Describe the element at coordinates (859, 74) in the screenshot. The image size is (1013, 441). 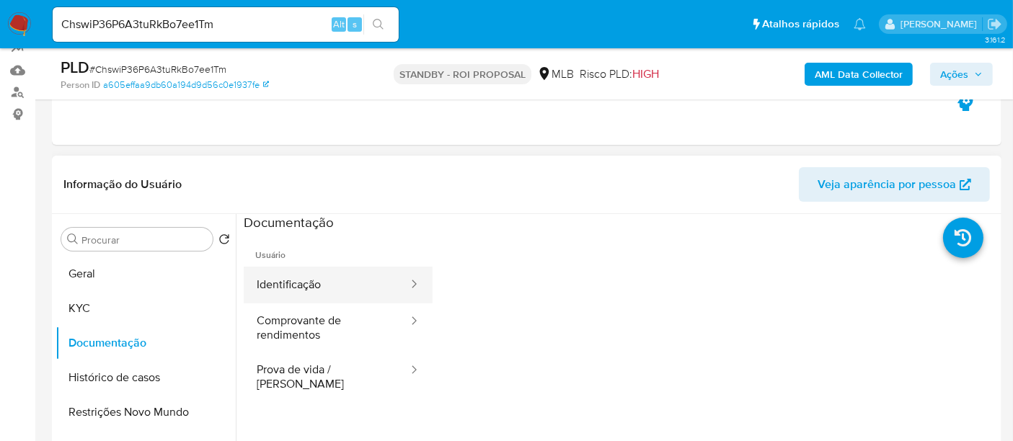
I see `b: AML Data Collector` at that location.